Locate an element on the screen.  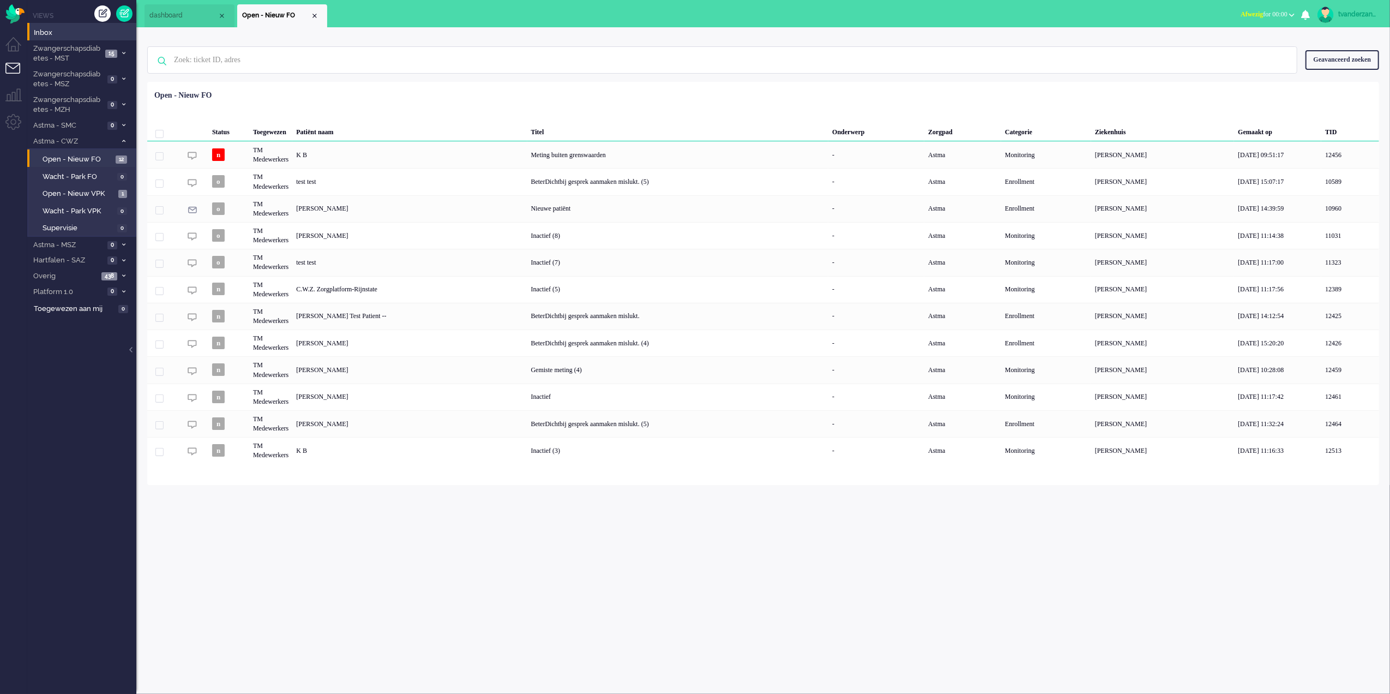
li: Dashboard menu is located at coordinates (17, 49).